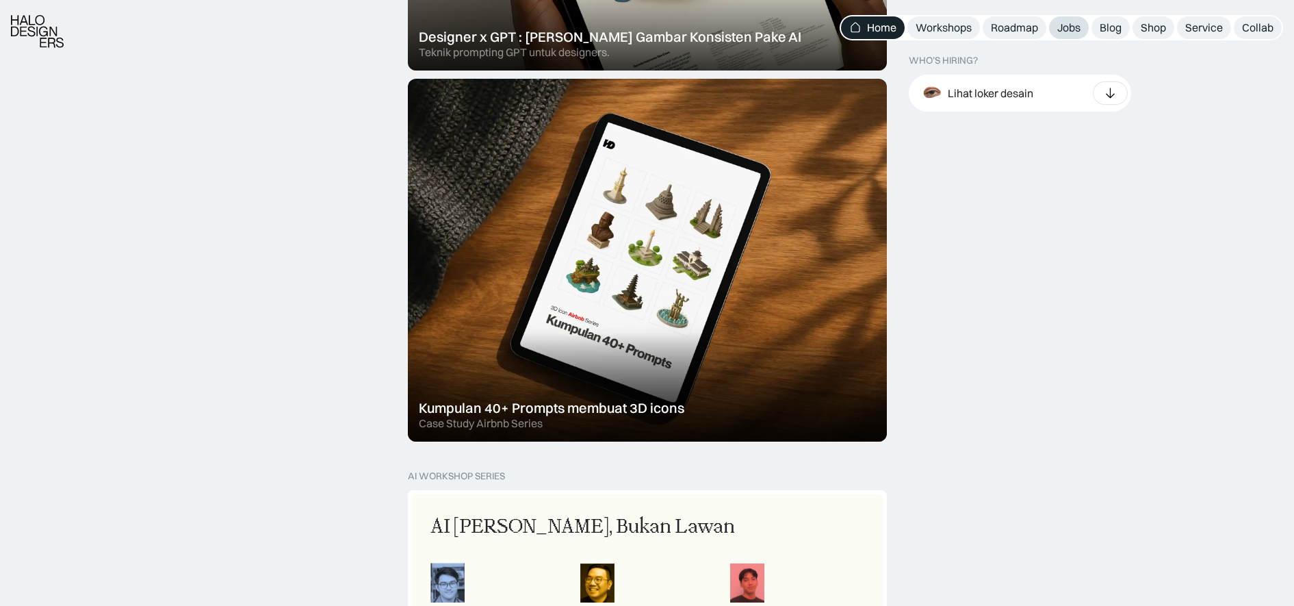 The height and width of the screenshot is (606, 1294). I want to click on div: Shop, so click(1153, 27).